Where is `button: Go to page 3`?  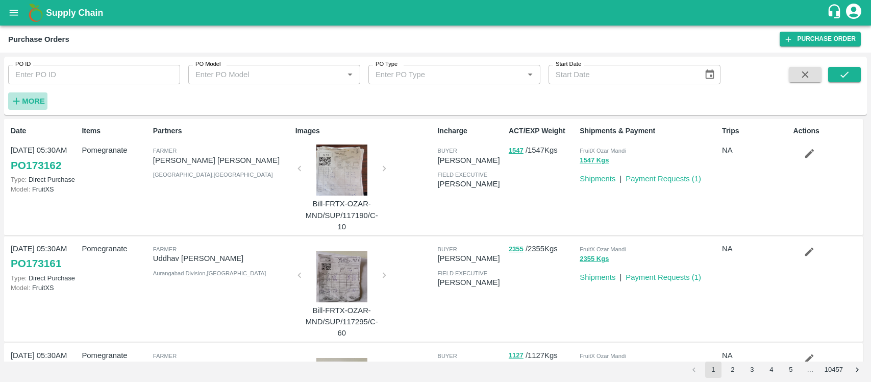 button: Go to page 3 is located at coordinates (752, 370).